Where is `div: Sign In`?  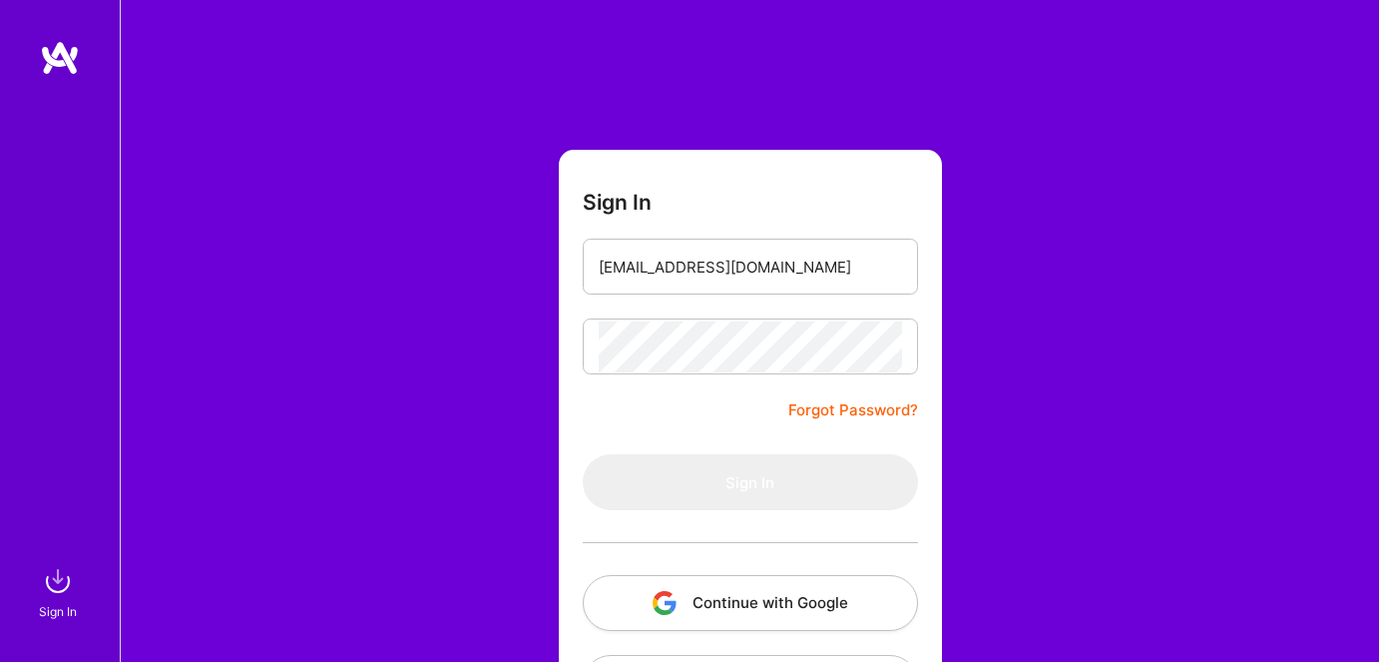
div: Sign In is located at coordinates (58, 611).